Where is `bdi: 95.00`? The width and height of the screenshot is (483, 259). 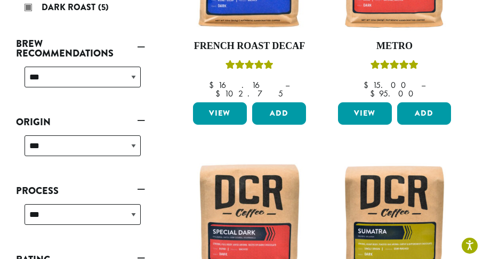 bdi: 95.00 is located at coordinates (394, 93).